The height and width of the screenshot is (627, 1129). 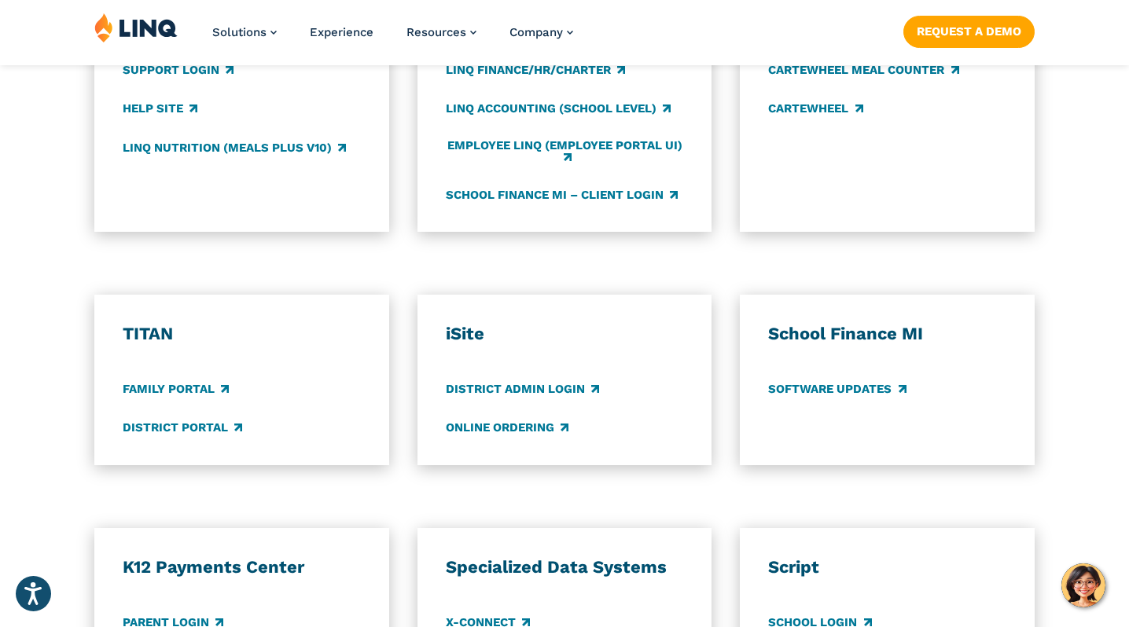 I want to click on a: District Portal, so click(x=182, y=429).